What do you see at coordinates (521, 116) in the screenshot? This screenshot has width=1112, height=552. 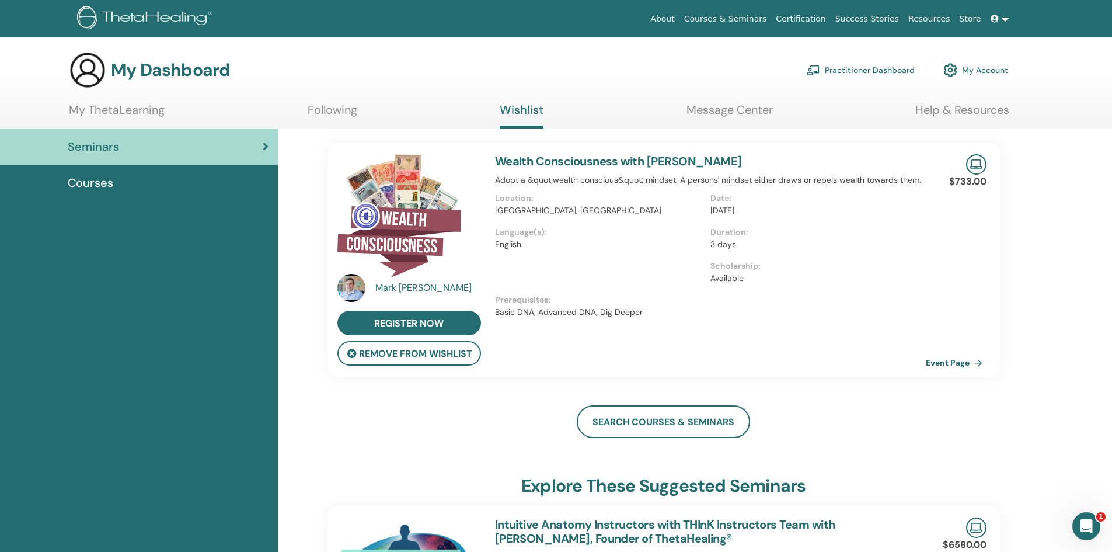 I see `a: Wishlist` at bounding box center [521, 116].